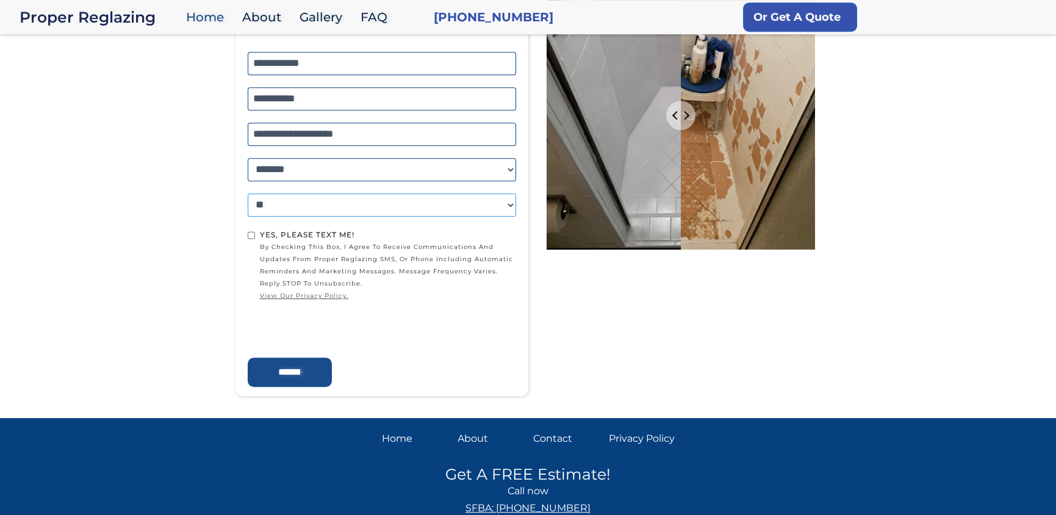  What do you see at coordinates (566, 439) in the screenshot?
I see `a: Contact` at bounding box center [566, 439].